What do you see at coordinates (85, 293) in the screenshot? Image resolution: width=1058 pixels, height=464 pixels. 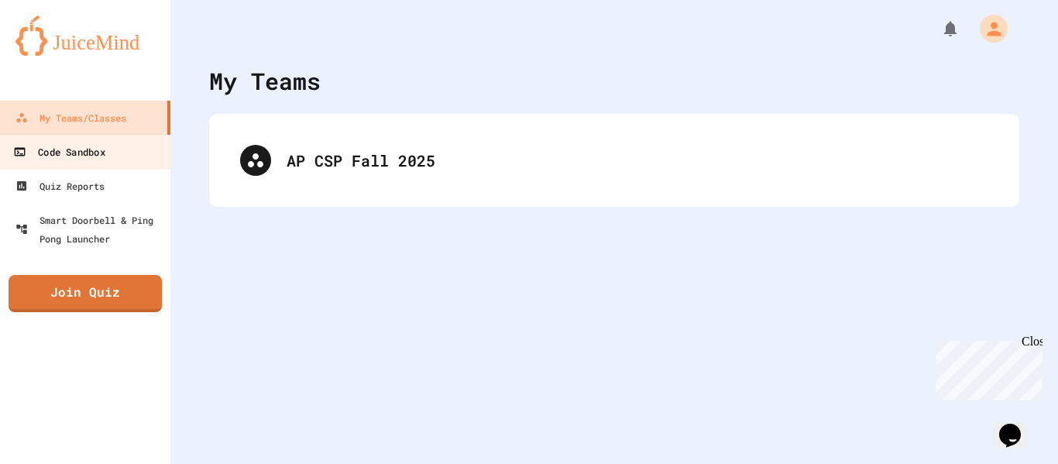 I see `a: Join Quiz` at bounding box center [85, 293].